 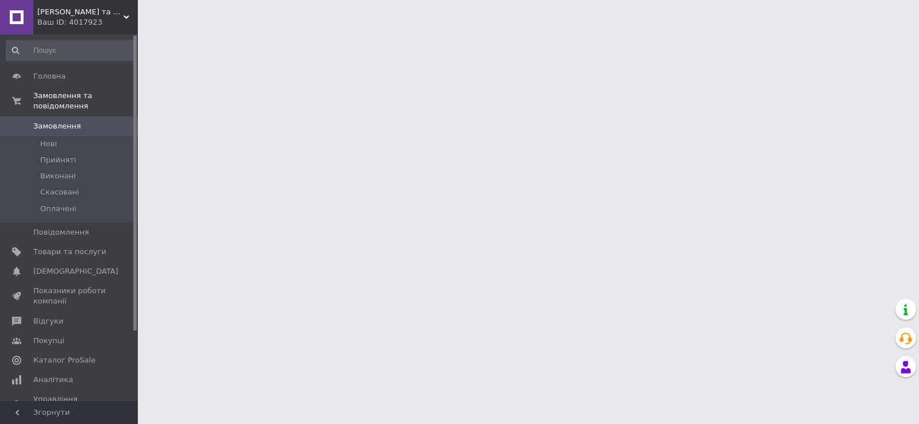 I want to click on span: Управління сайтом, so click(x=69, y=405).